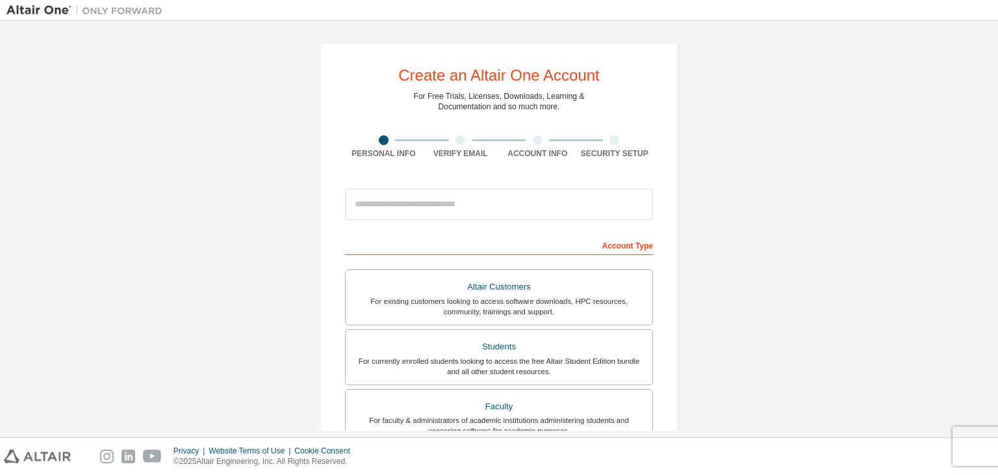 This screenshot has height=475, width=998. What do you see at coordinates (88, 10) in the screenshot?
I see `img: Altair One` at bounding box center [88, 10].